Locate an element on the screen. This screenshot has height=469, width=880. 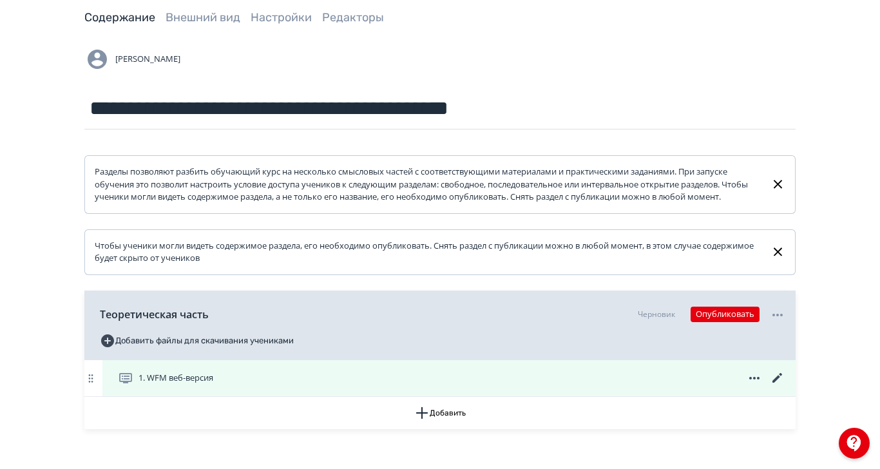
a: Настройки is located at coordinates (281, 17).